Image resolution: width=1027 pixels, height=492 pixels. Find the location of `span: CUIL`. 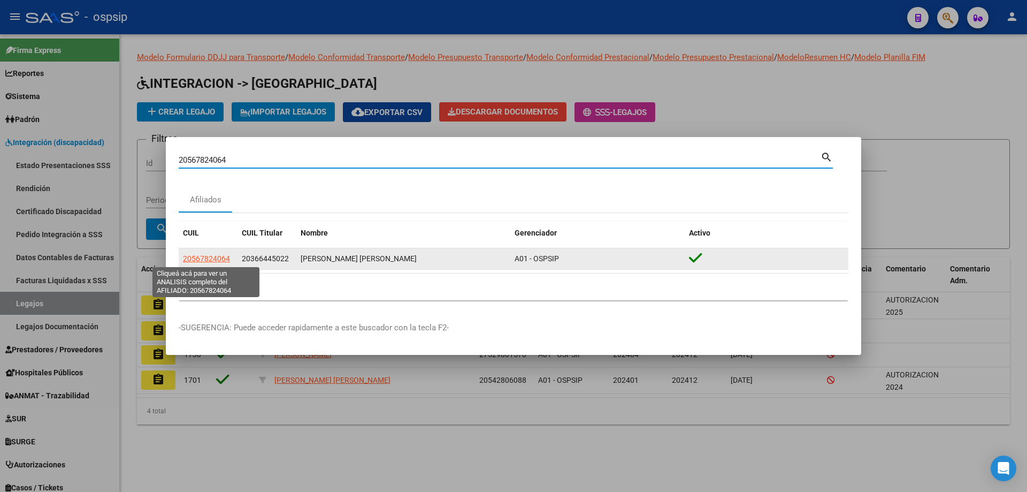

span: CUIL is located at coordinates (191, 233).